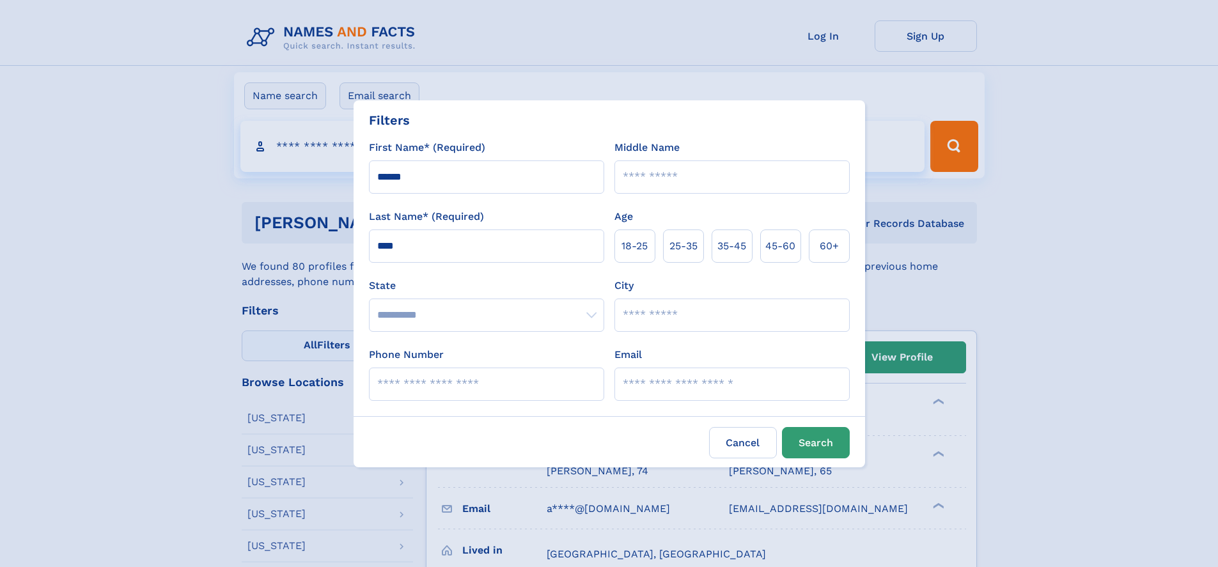 The height and width of the screenshot is (567, 1218). What do you see at coordinates (743, 443) in the screenshot?
I see `label: Cancel` at bounding box center [743, 443].